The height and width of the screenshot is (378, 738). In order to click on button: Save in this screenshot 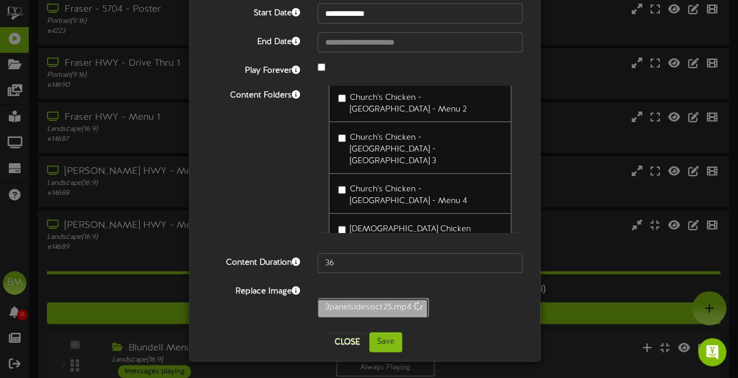, I will do `click(386, 342)`.